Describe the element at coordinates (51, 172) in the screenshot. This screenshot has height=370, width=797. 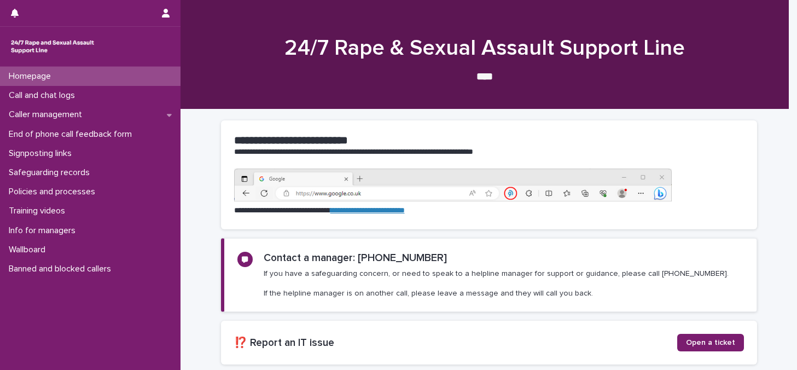
I see `p: Safeguarding records` at that location.